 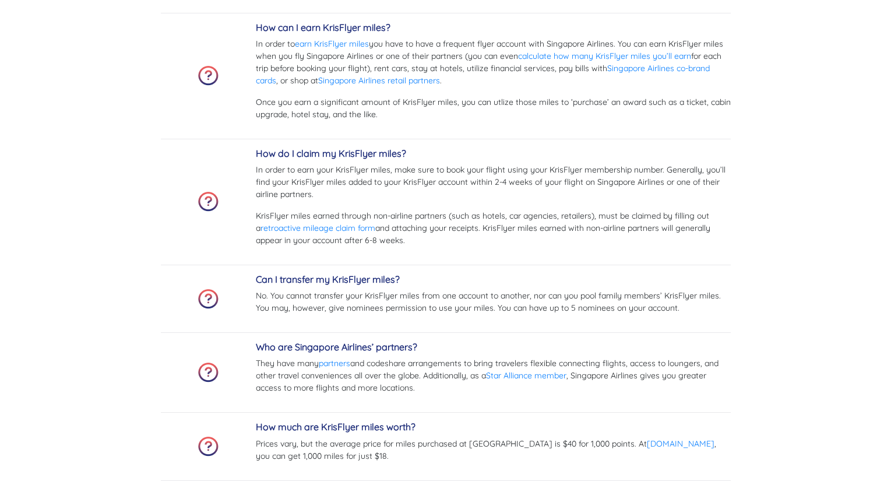 I want to click on h5: How much are KrisFlyer miles worth?, so click(x=493, y=427).